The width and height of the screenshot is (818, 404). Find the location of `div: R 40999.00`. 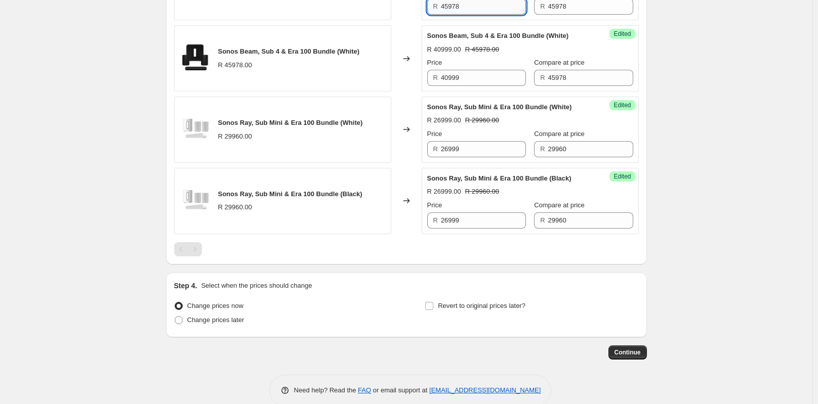

div: R 40999.00 is located at coordinates (444, 50).